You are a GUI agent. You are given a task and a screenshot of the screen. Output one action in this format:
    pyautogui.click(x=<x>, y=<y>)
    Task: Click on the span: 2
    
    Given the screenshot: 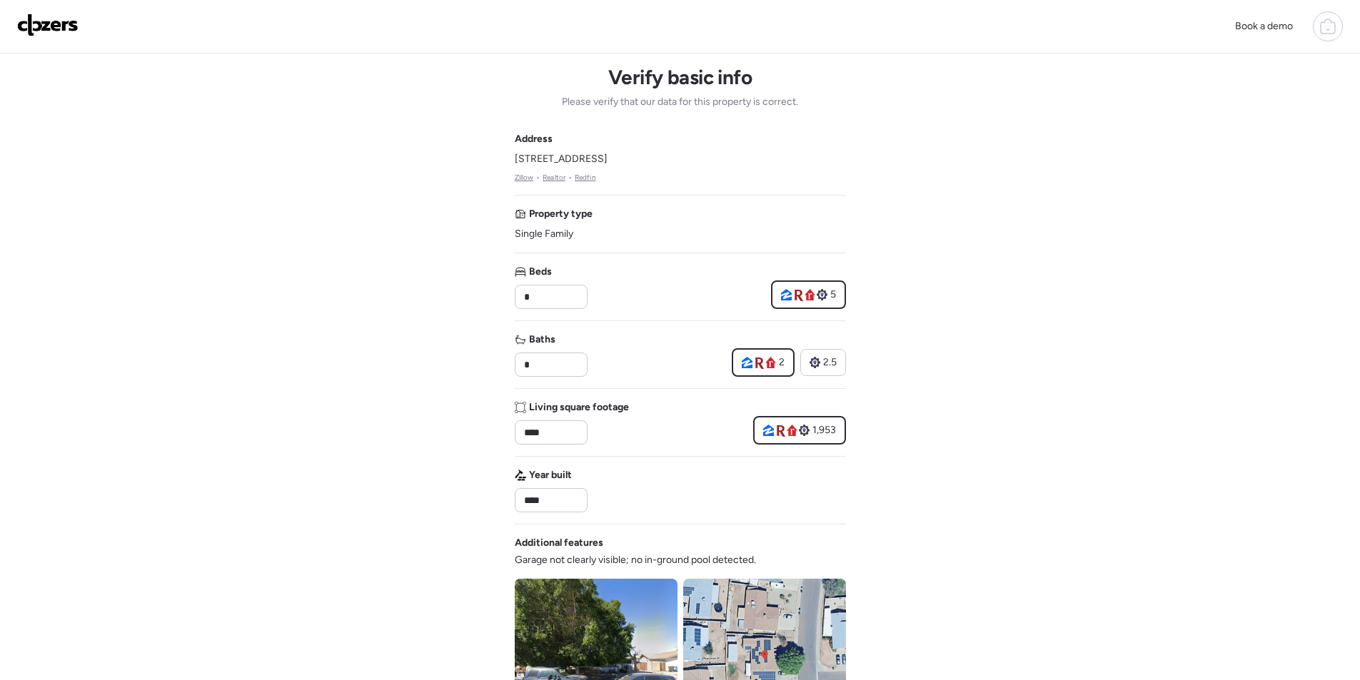 What is the action you would take?
    pyautogui.click(x=782, y=363)
    